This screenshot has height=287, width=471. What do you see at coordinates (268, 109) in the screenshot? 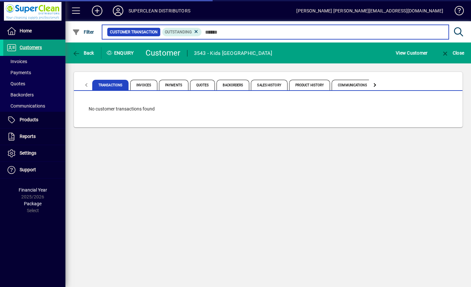
I see `div: No customer transactions found` at bounding box center [268, 109].